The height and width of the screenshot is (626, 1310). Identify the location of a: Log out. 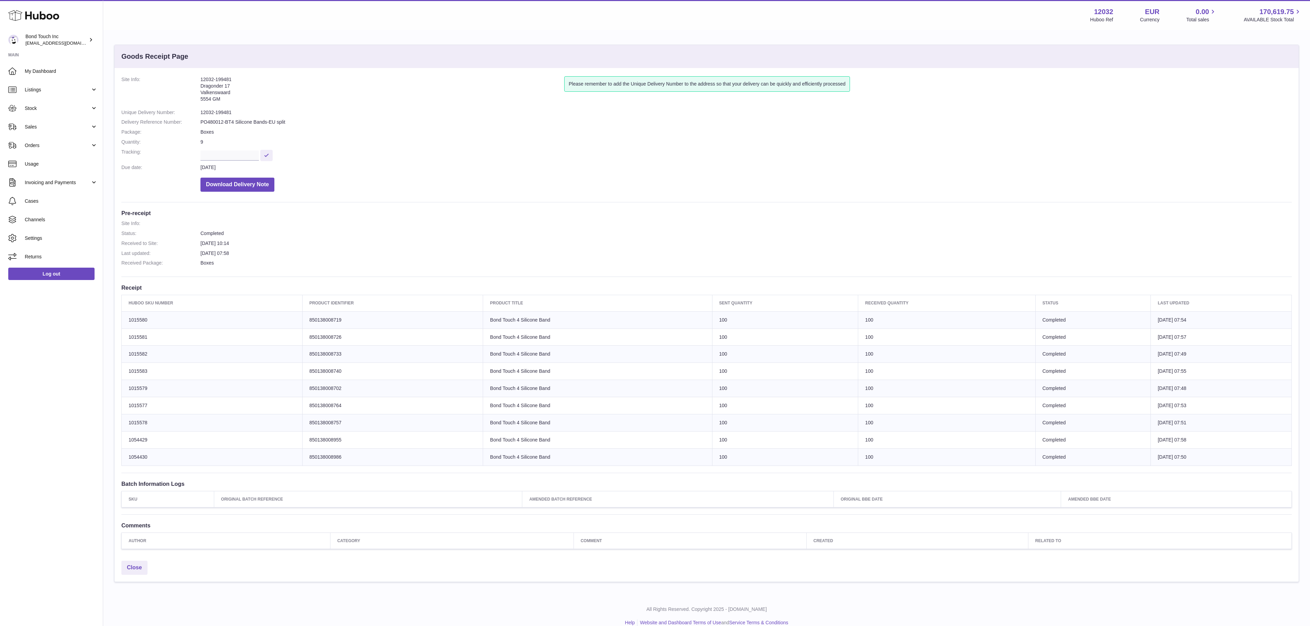
(51, 274).